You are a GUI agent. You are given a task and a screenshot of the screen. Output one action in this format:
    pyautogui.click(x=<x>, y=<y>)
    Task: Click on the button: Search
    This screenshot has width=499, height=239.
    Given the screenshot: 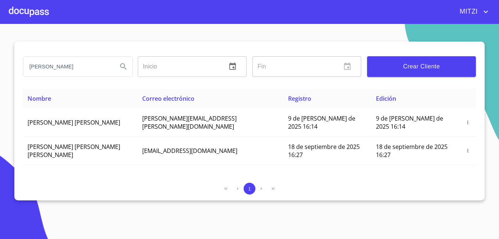 What is the action you would take?
    pyautogui.click(x=124, y=67)
    